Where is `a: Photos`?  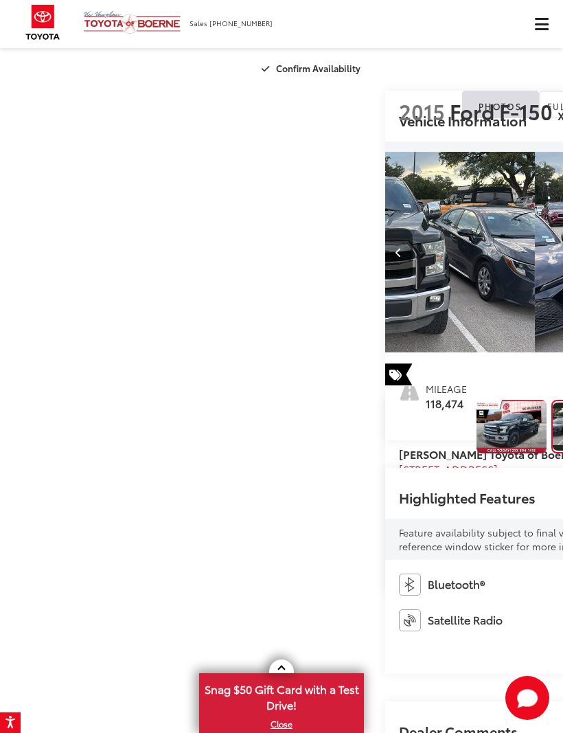 a: Photos is located at coordinates (501, 104).